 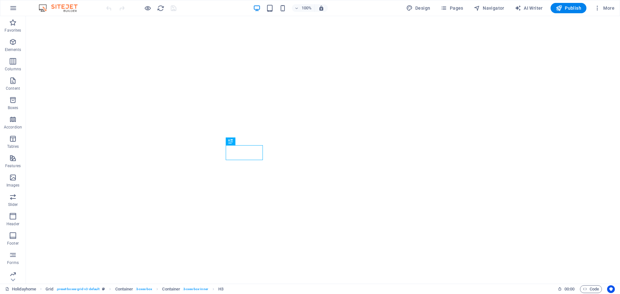 I want to click on button: Design, so click(x=418, y=8).